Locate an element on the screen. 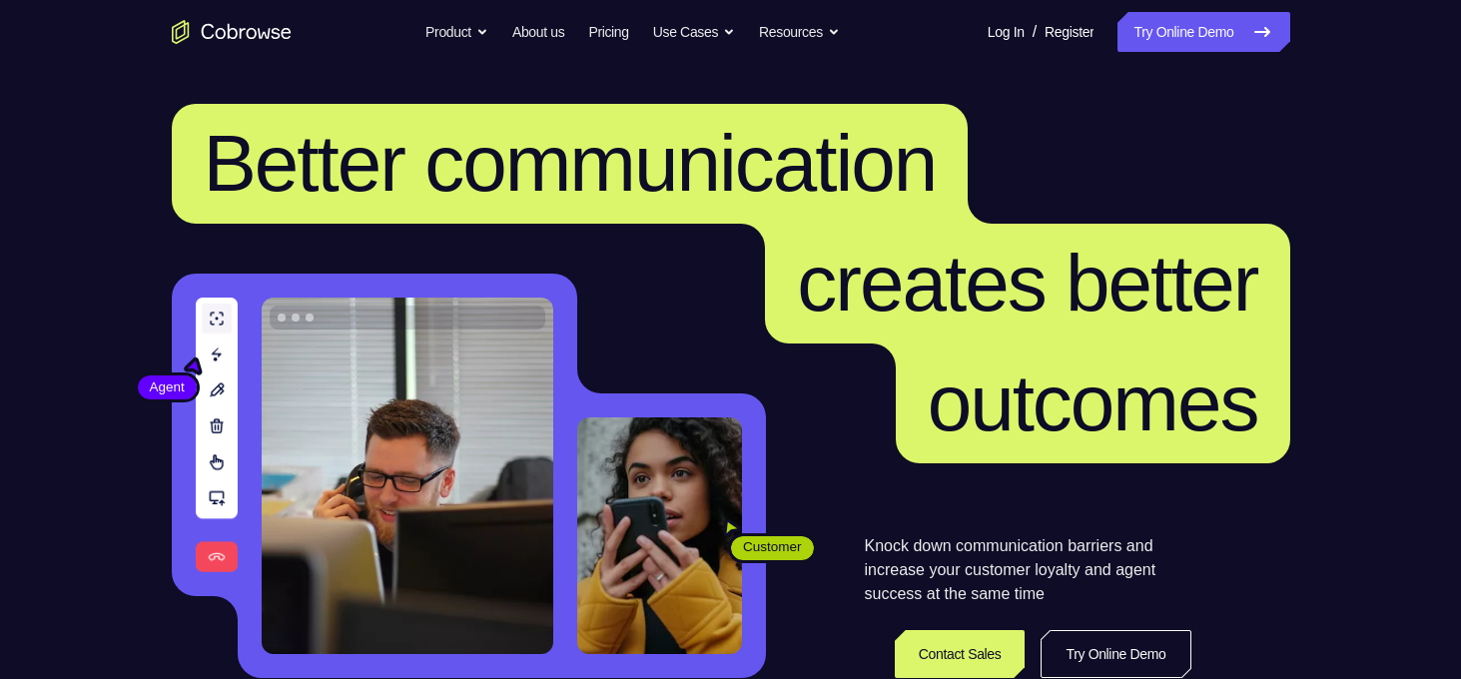 The width and height of the screenshot is (1461, 679). a: Contact Sales is located at coordinates (959, 654).